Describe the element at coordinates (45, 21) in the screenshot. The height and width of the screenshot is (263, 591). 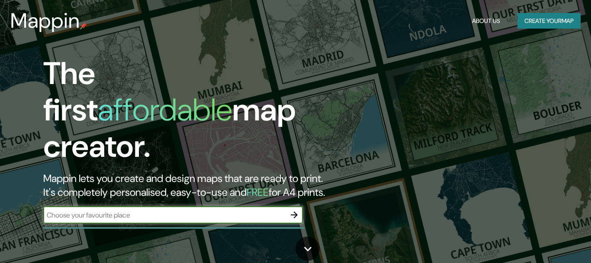
I see `h3: Mappin` at that location.